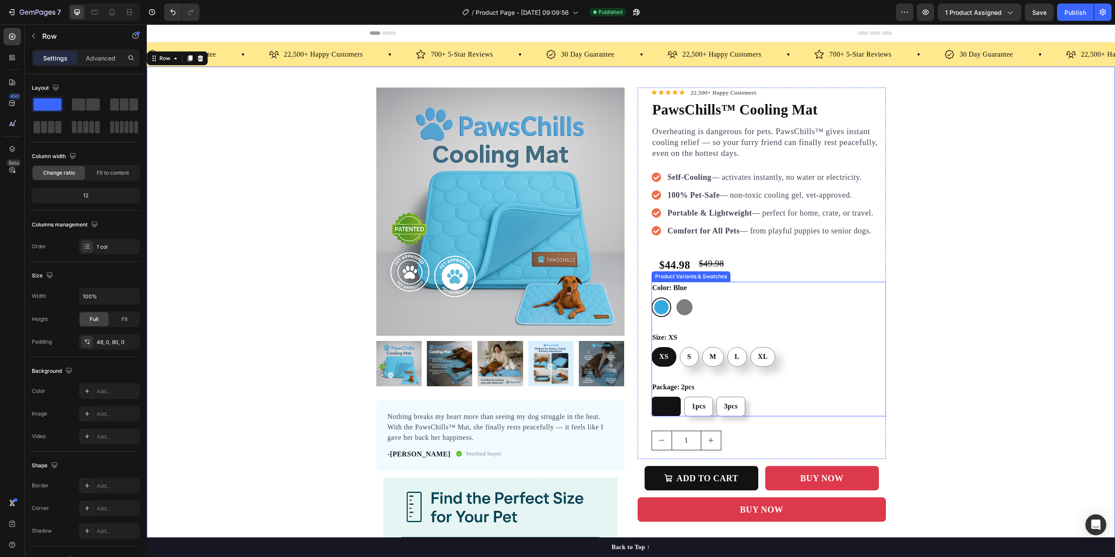  Describe the element at coordinates (94, 319) in the screenshot. I see `span: Full` at that location.